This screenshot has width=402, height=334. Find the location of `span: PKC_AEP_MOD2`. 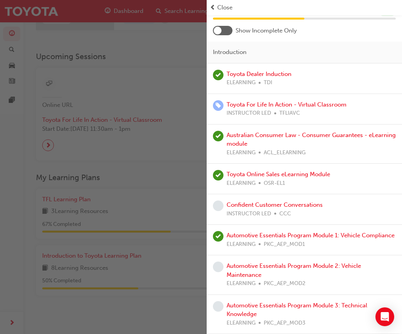

span: PKC_AEP_MOD2 is located at coordinates (285, 283).